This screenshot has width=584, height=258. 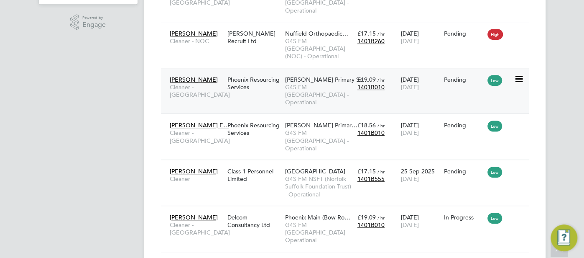 I want to click on span: Nuffield Orthopaedic…, so click(x=316, y=33).